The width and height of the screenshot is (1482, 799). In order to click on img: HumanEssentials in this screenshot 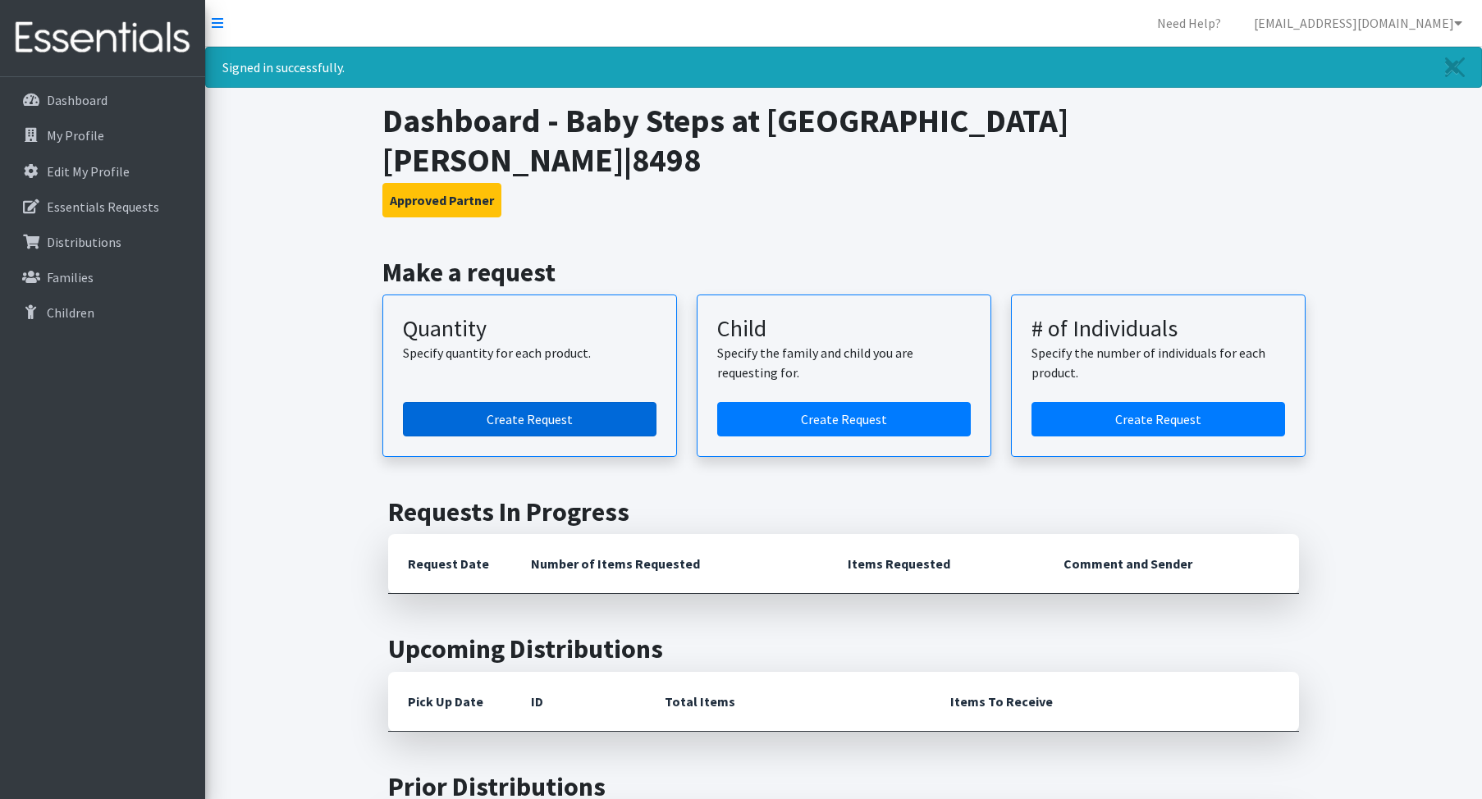, I will do `click(103, 38)`.